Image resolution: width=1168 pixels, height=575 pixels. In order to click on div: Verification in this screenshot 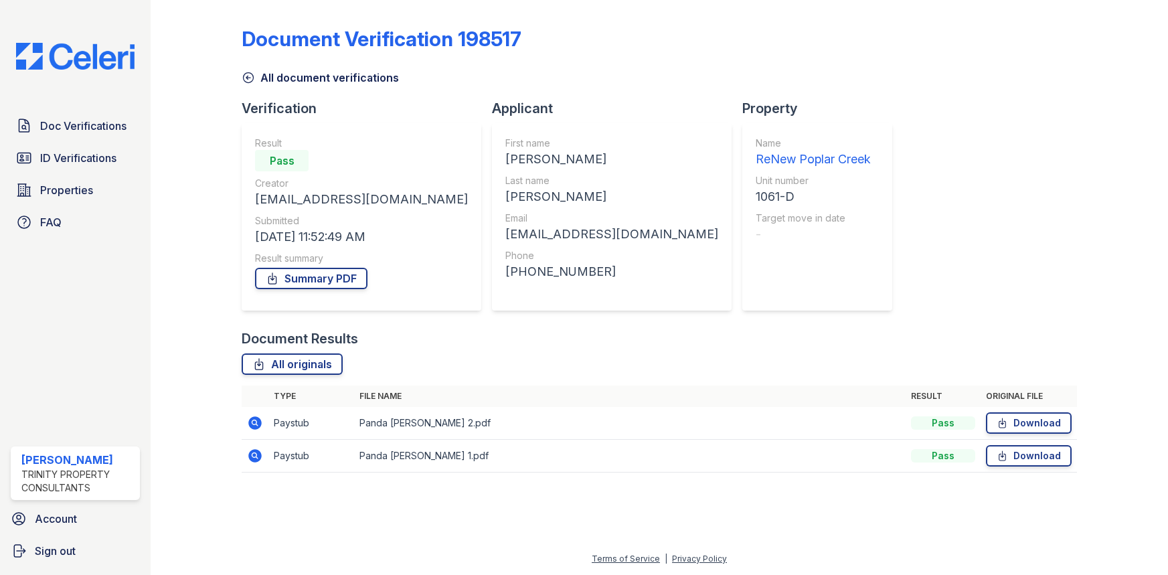, I will do `click(367, 108)`.